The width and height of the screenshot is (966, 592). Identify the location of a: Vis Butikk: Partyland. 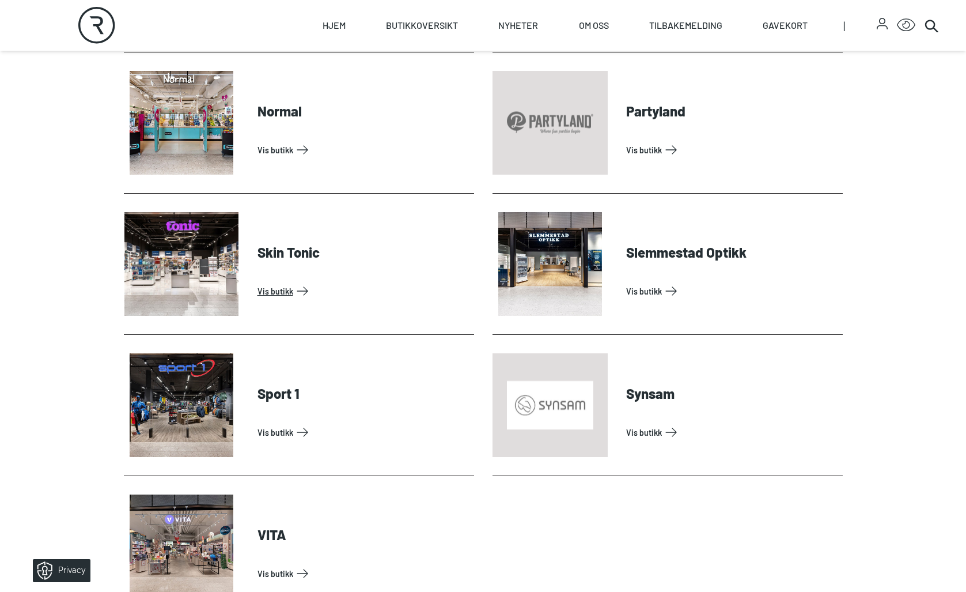
(732, 150).